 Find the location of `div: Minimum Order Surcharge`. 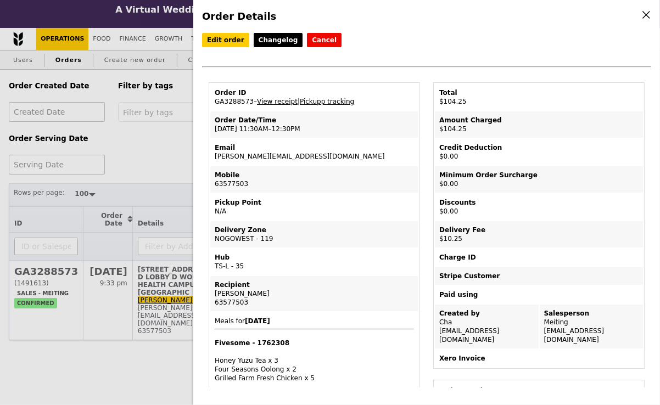

div: Minimum Order Surcharge is located at coordinates (539, 175).